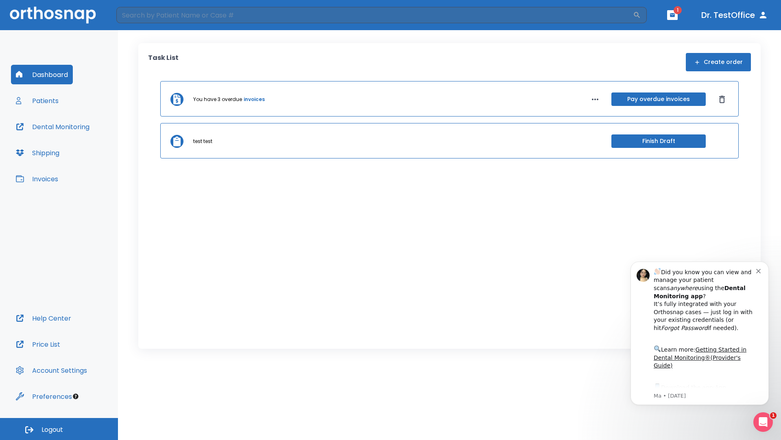 Image resolution: width=781 pixels, height=440 pixels. What do you see at coordinates (66, 79) in the screenshot?
I see `i: Forgot Password` at bounding box center [66, 79].